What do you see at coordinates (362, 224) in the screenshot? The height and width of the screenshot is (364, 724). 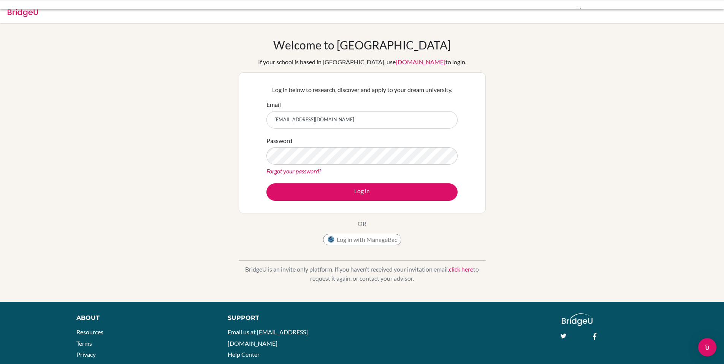 I see `p: OR` at bounding box center [362, 224].